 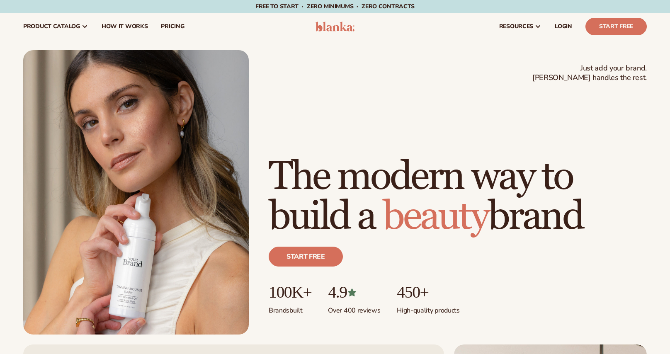 I want to click on a: logo, so click(x=335, y=27).